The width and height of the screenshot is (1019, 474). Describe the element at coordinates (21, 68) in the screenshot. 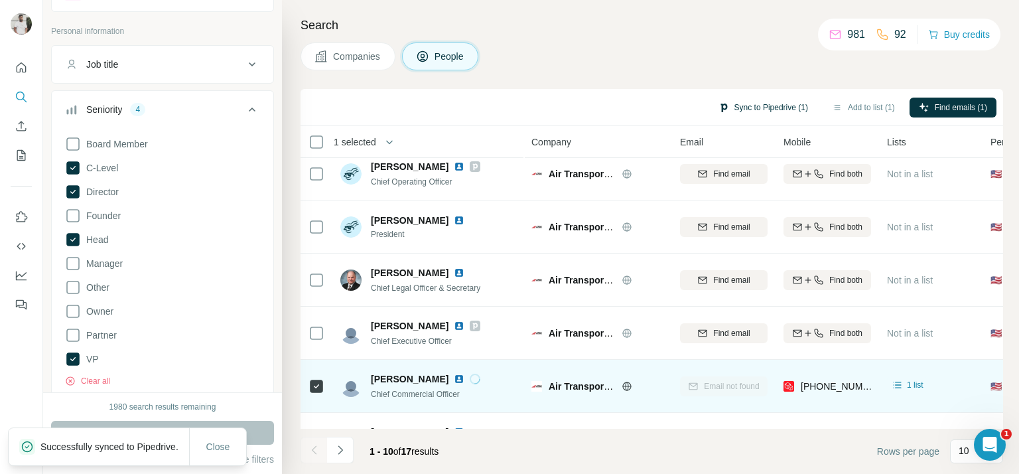

I see `button: Quick start` at that location.